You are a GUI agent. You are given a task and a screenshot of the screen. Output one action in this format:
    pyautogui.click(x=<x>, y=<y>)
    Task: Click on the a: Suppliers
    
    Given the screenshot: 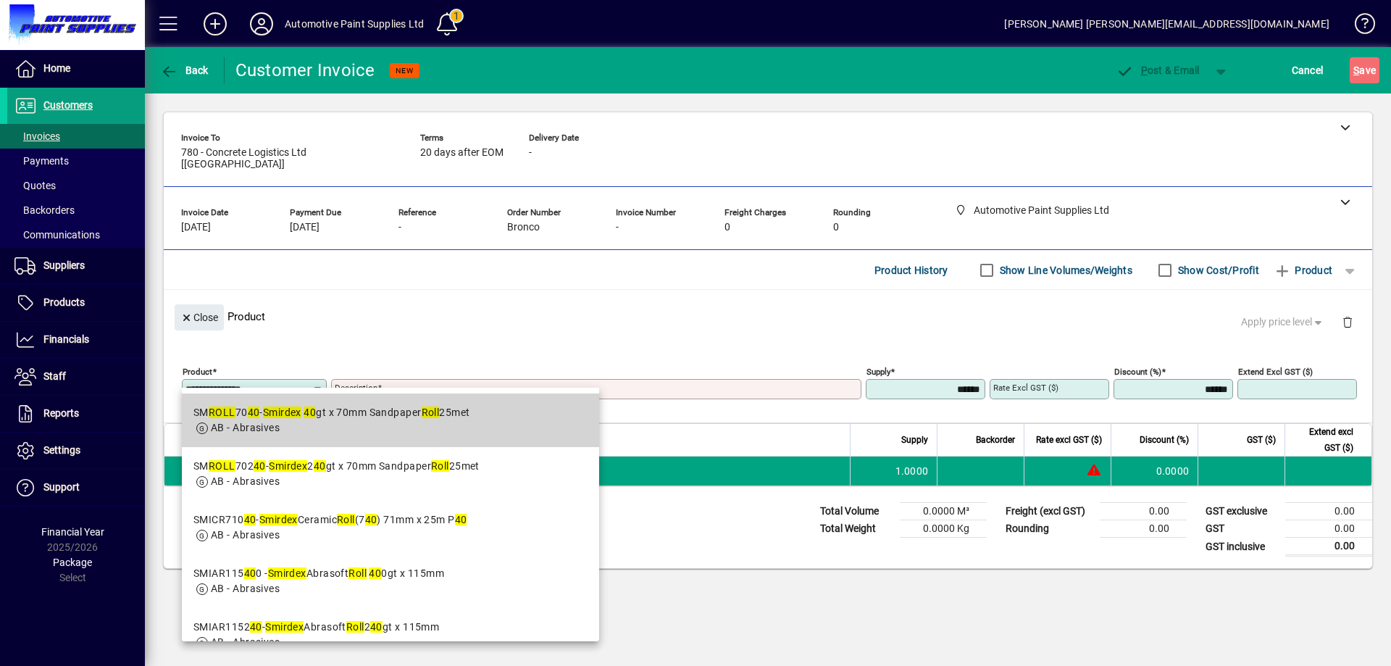 What is the action you would take?
    pyautogui.click(x=76, y=266)
    